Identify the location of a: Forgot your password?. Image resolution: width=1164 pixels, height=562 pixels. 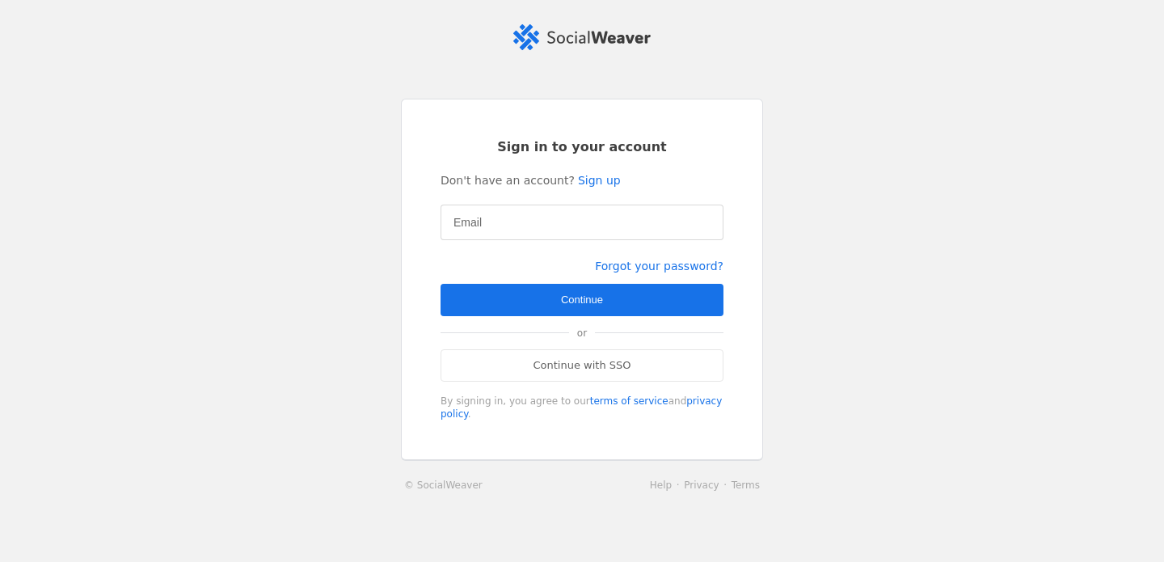
(659, 266).